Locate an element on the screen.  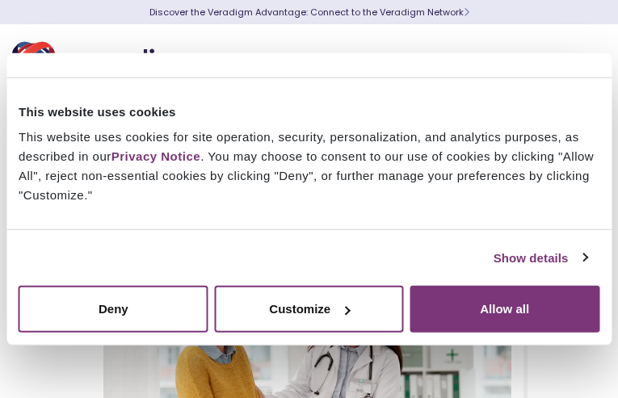
div: This website uses cookies for site operation, security, personalization, and analytics purposes, ... is located at coordinates (308, 166).